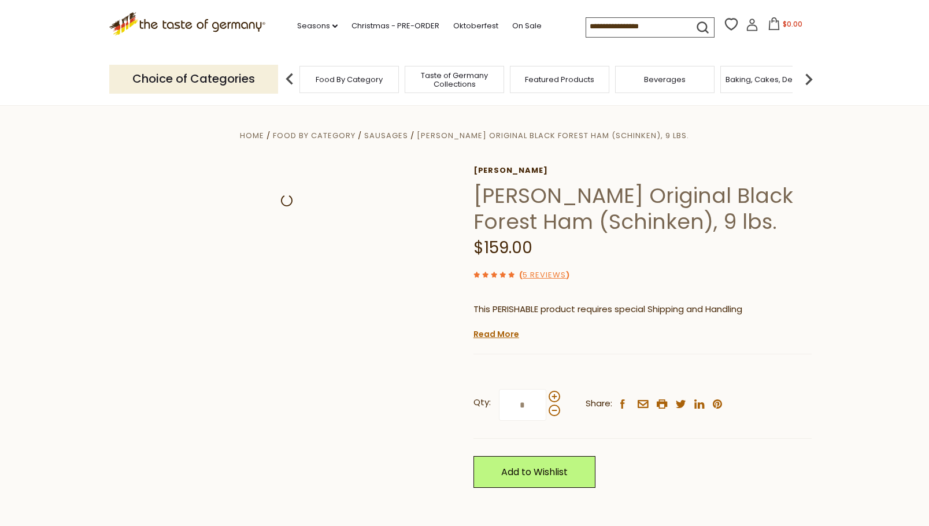  What do you see at coordinates (642, 309) in the screenshot?
I see `p: This PERISHABLE product requires special Shipping and Handling` at bounding box center [642, 309].